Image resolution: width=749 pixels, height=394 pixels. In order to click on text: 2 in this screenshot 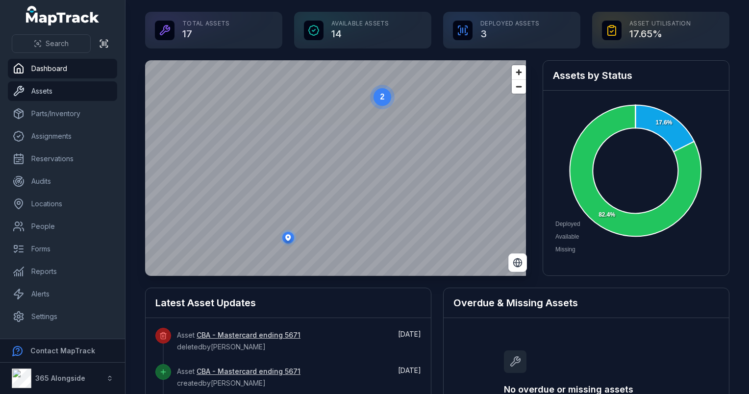, I will do `click(382, 97)`.